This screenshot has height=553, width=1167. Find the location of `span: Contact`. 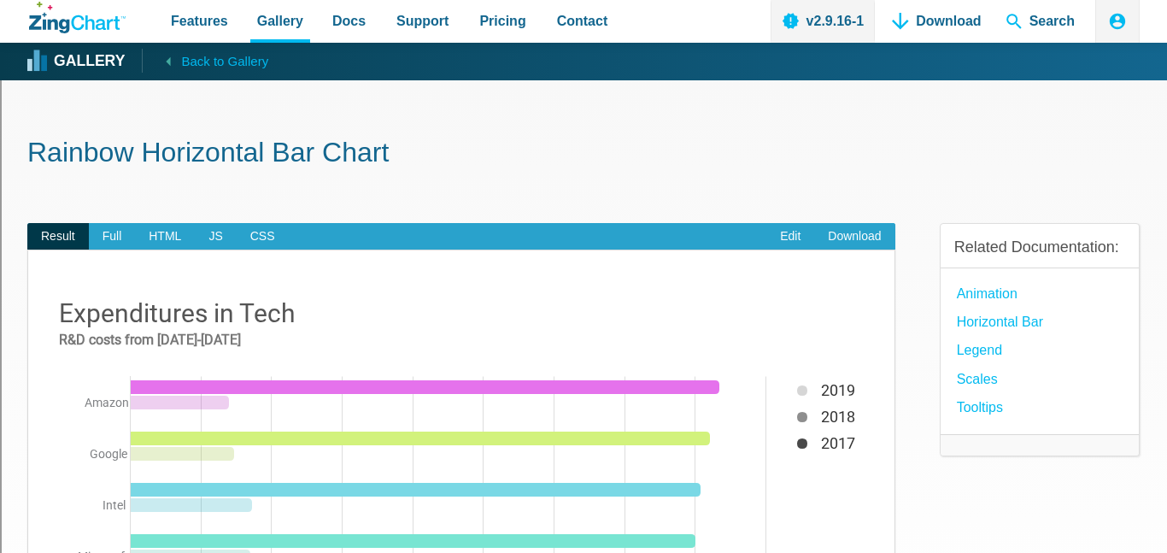

span: Contact is located at coordinates (583, 20).